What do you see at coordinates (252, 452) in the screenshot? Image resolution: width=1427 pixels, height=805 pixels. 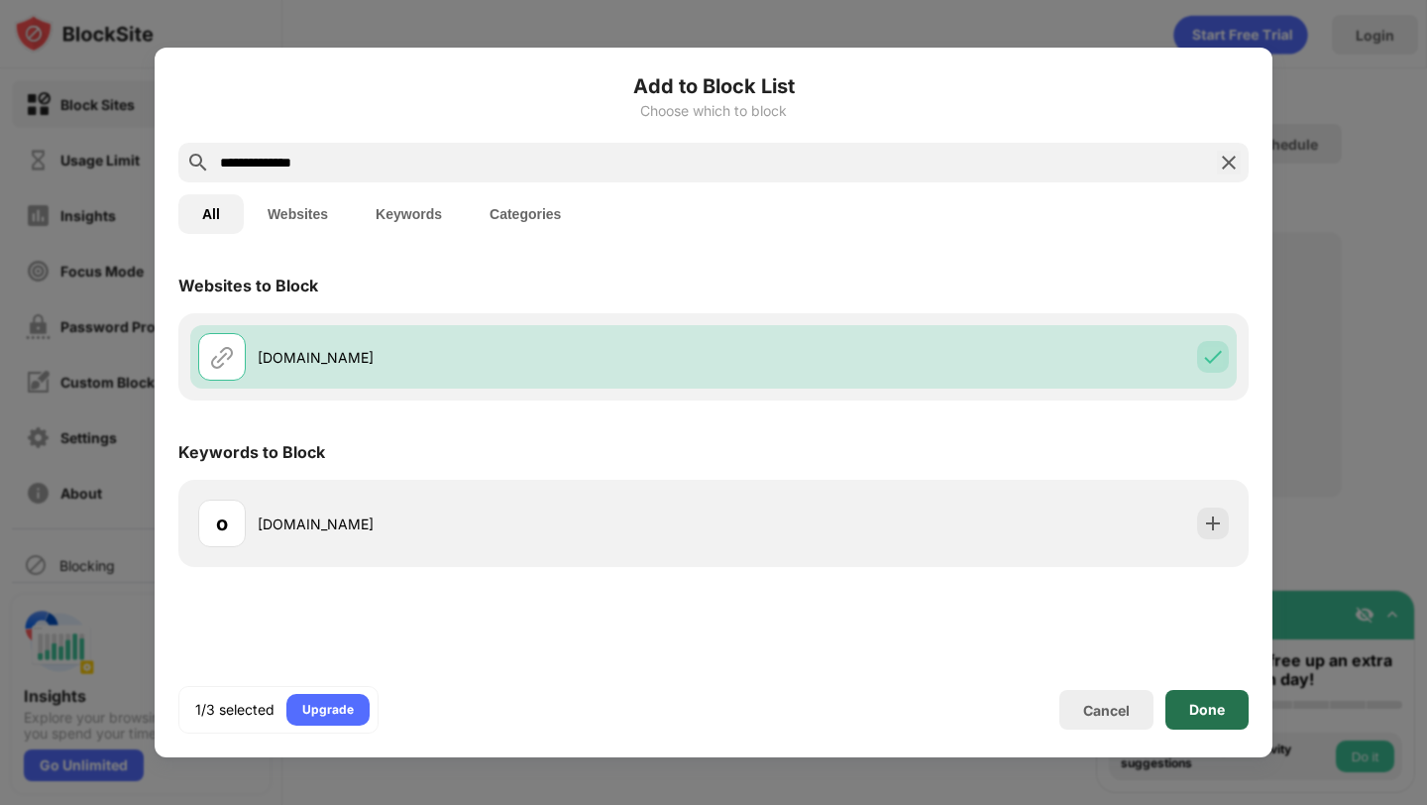 I see `div: Keywords to Block` at bounding box center [252, 452].